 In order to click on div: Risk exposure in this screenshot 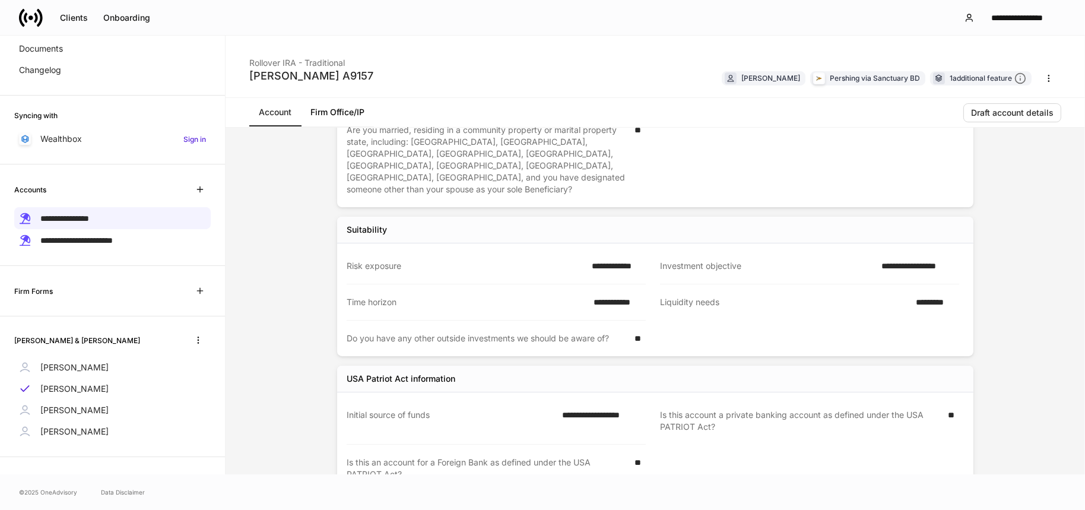, I will do `click(465, 266)`.